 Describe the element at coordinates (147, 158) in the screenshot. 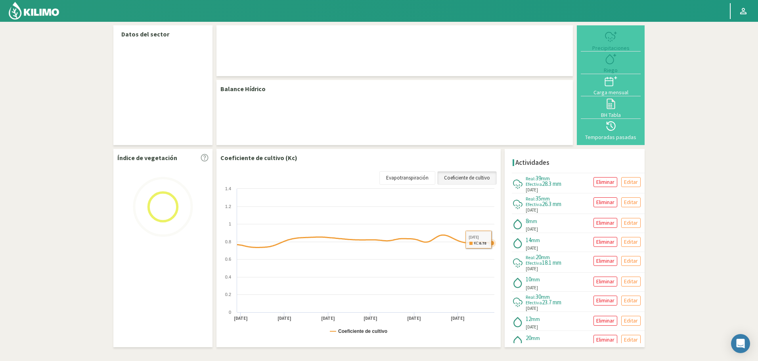

I see `p: Índice de vegetación` at that location.